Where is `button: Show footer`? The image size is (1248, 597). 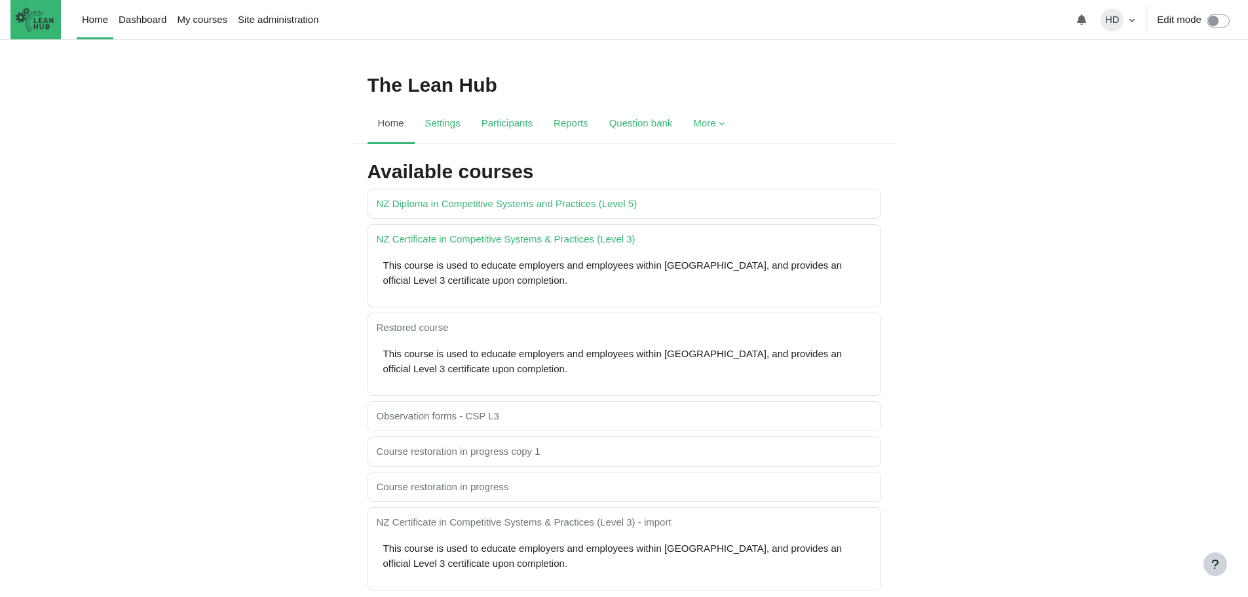 button: Show footer is located at coordinates (1215, 564).